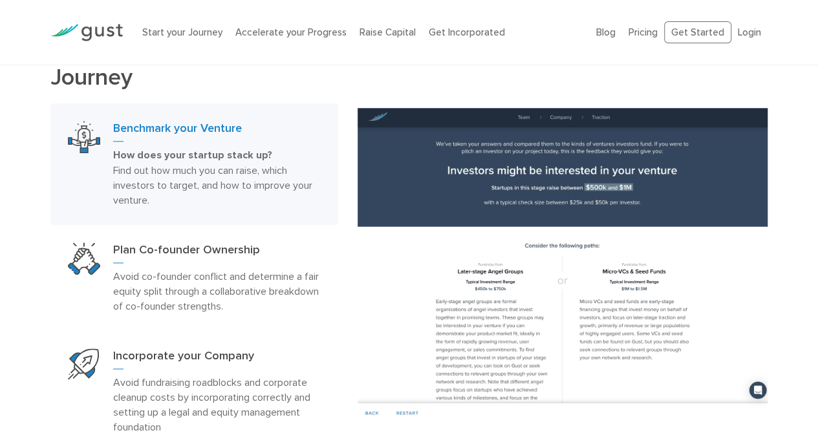 The width and height of the screenshot is (818, 435). Describe the element at coordinates (467, 32) in the screenshot. I see `a: Get Incorporated` at that location.